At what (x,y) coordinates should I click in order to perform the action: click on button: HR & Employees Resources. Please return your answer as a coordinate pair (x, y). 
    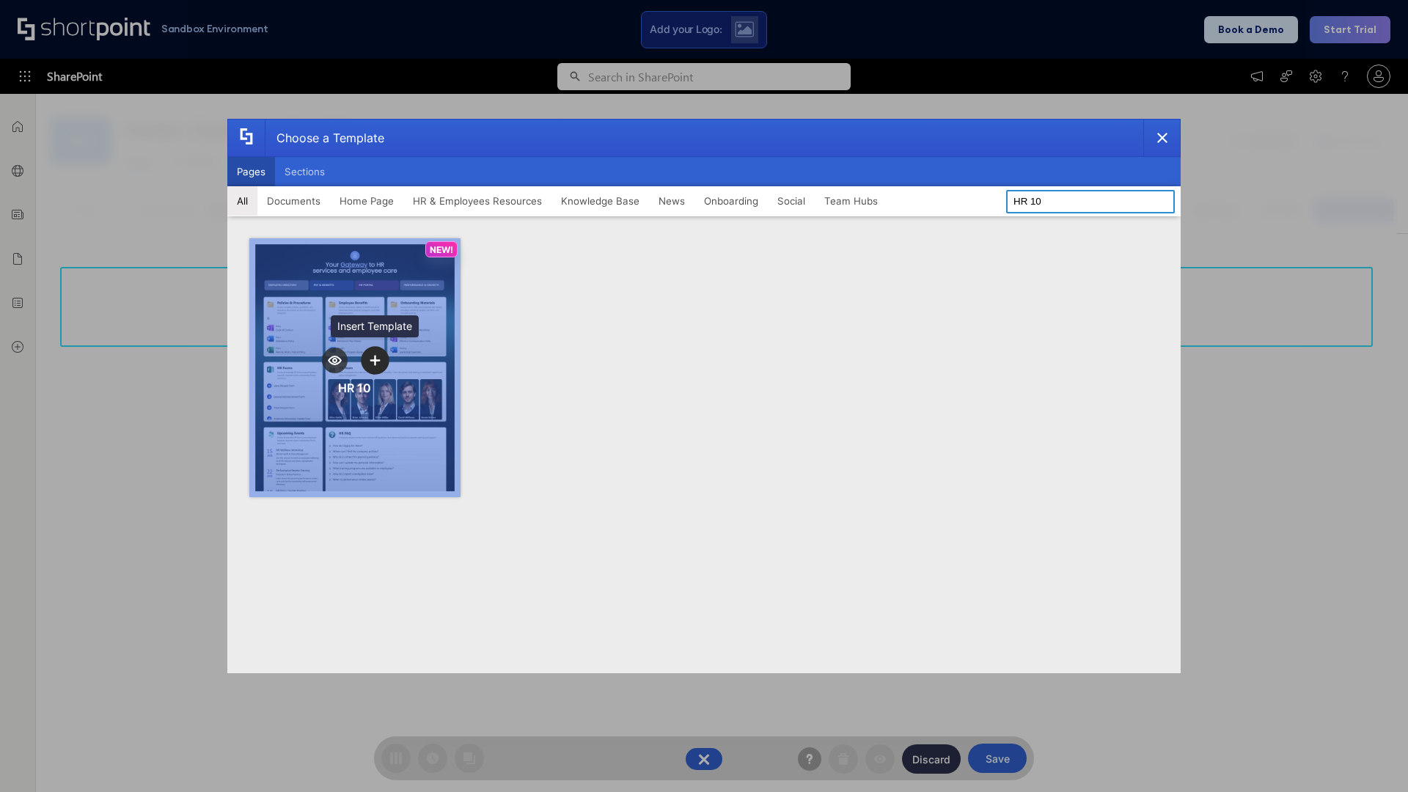
    Looking at the image, I should click on (477, 201).